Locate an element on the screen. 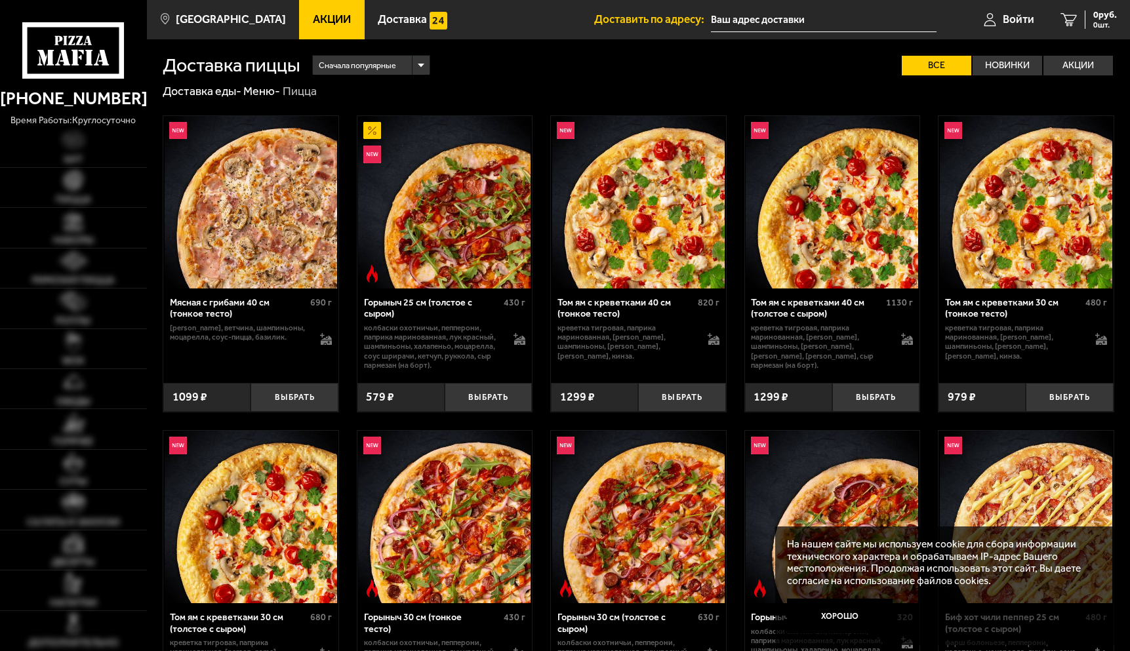 The image size is (1130, 651). span: 0 шт. is located at coordinates (1105, 25).